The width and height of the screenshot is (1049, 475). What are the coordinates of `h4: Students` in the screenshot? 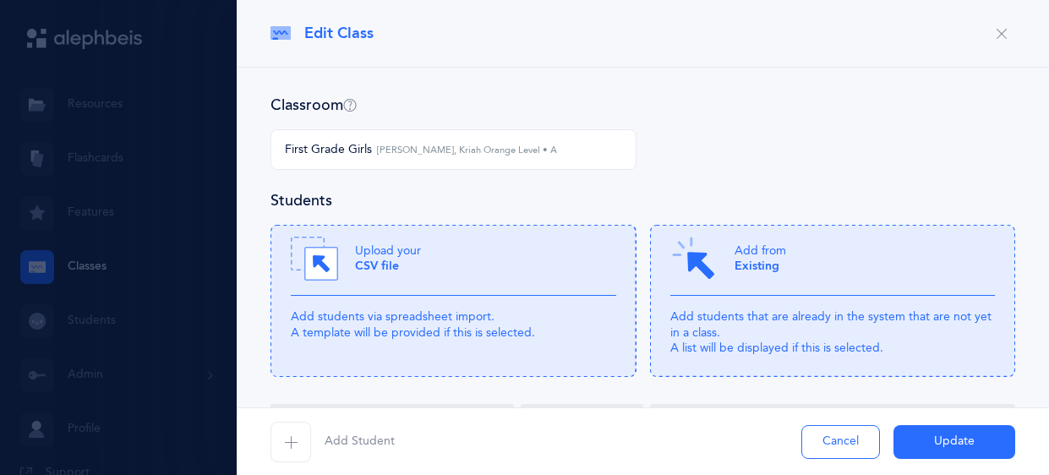 It's located at (301, 200).